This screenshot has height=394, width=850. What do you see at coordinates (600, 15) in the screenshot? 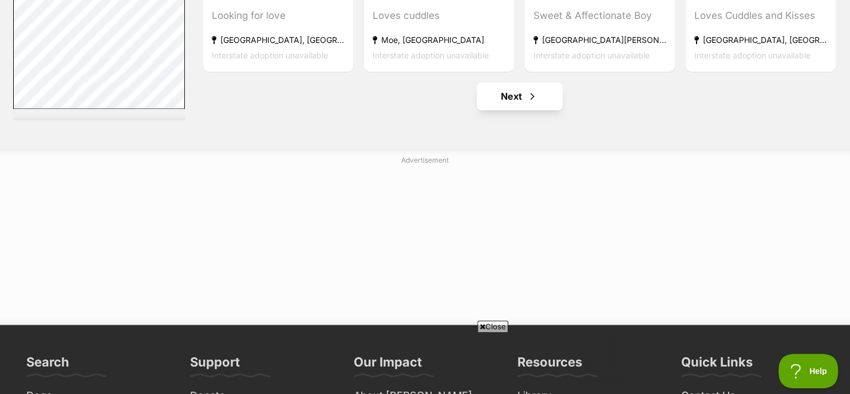
I see `div: Sweet & Affectionate Boy` at bounding box center [600, 15].